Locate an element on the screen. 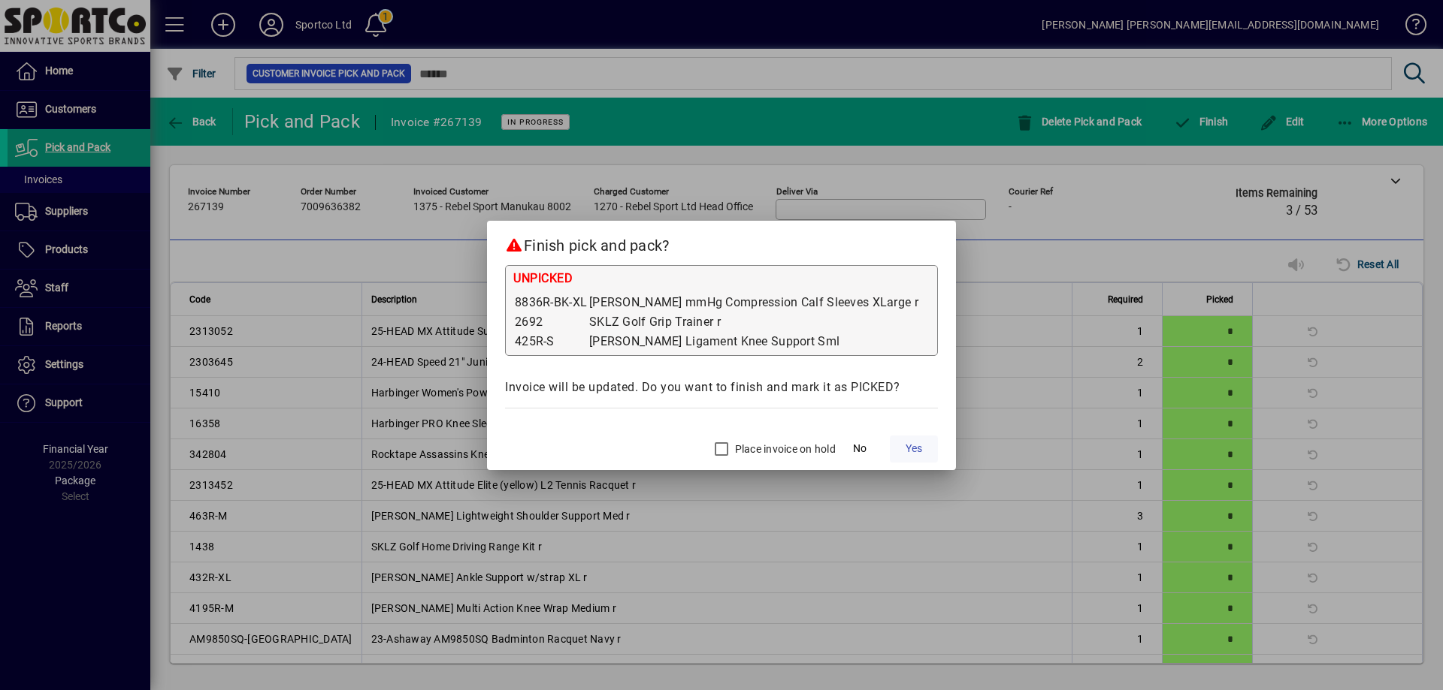 The width and height of the screenshot is (1443, 690). td: 8836R-BK-XL is located at coordinates (551, 303).